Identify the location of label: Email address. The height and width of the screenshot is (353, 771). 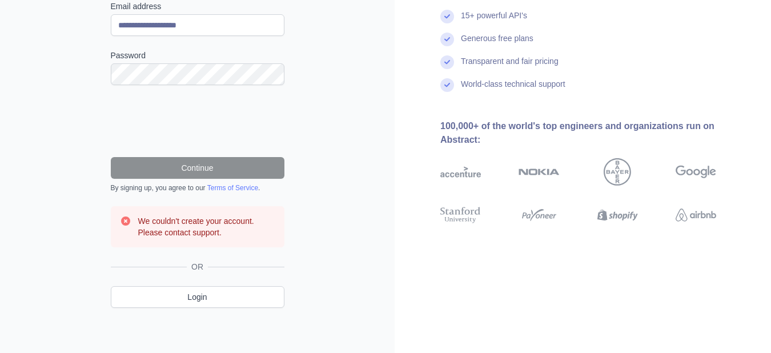
(197, 6).